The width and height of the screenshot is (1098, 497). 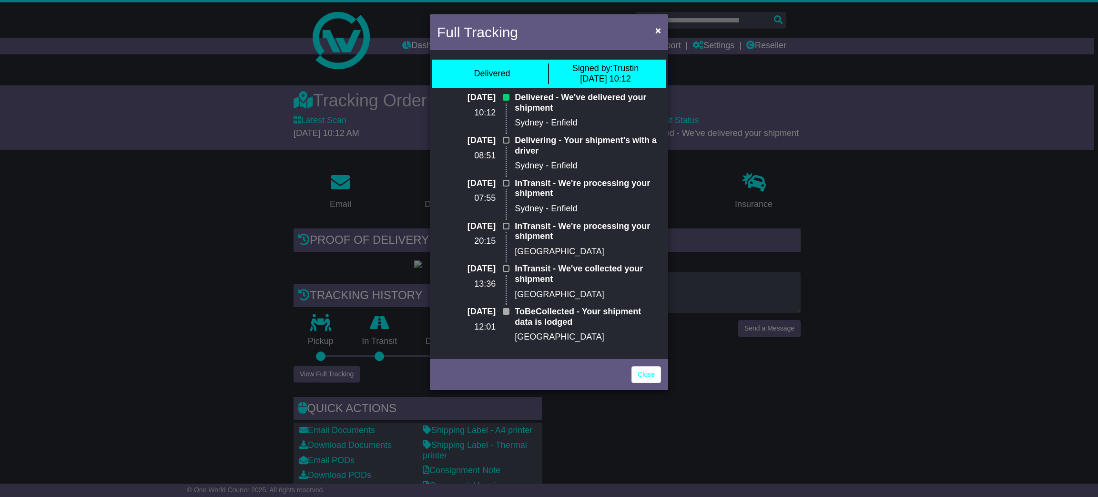 What do you see at coordinates (478, 32) in the screenshot?
I see `h4: Full Tracking` at bounding box center [478, 32].